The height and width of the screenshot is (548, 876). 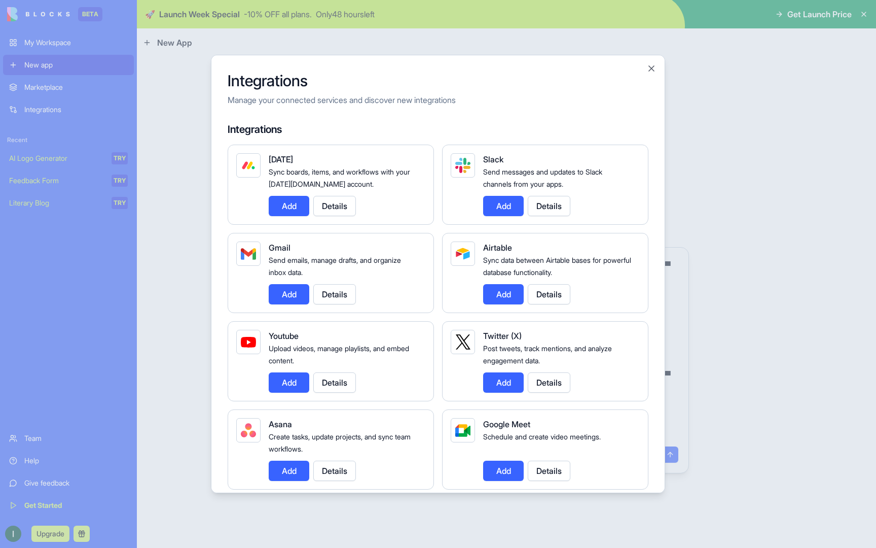 What do you see at coordinates (543, 177) in the screenshot?
I see `span: Send messages and updates to Slack channels from your apps.` at bounding box center [543, 177].